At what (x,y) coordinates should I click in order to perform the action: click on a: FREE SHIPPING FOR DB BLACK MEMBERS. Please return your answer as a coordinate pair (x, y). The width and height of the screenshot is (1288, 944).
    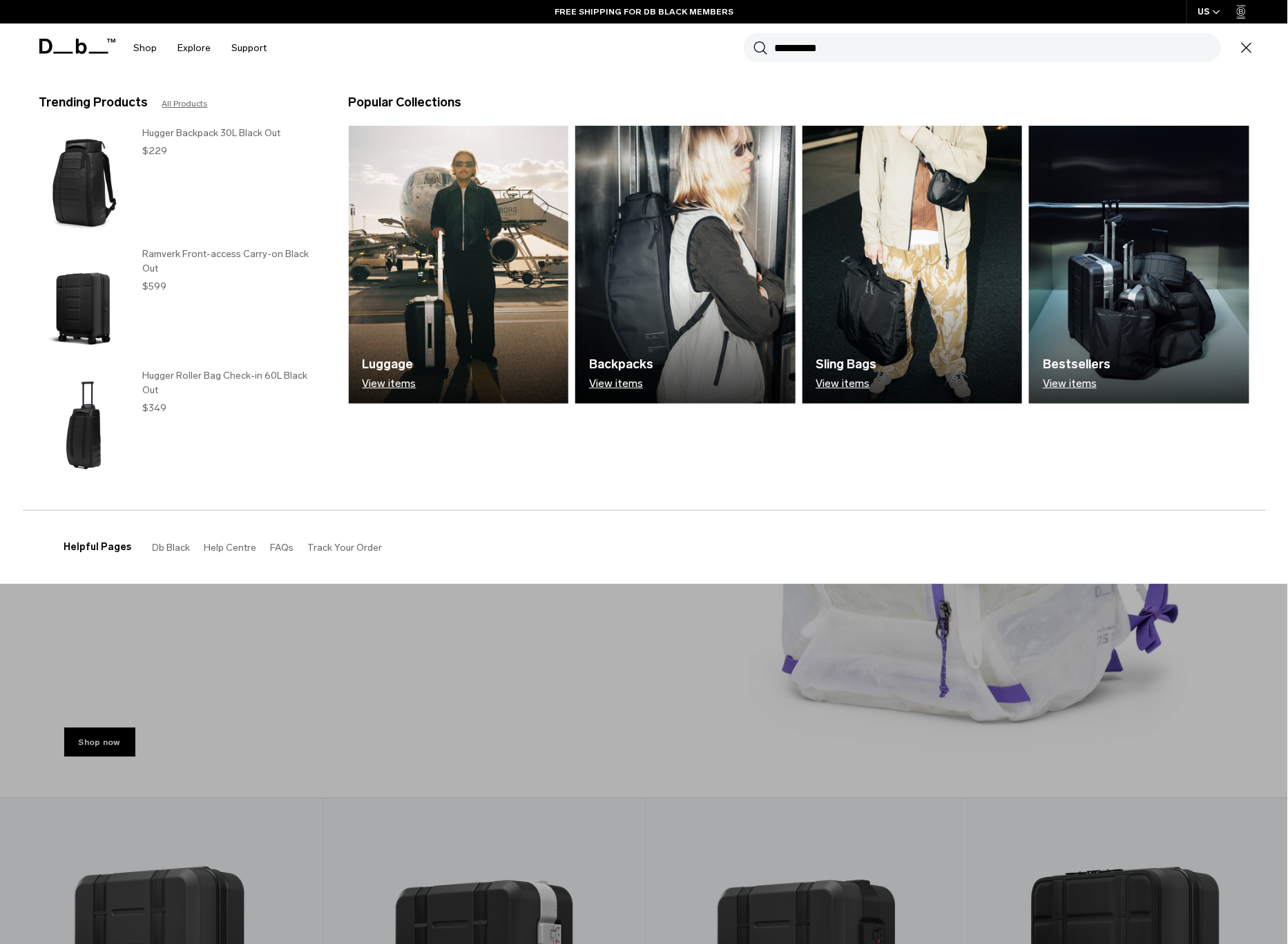
    Looking at the image, I should click on (644, 12).